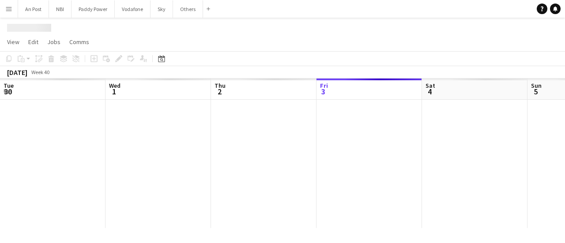 This screenshot has width=565, height=243. I want to click on span: 30, so click(8, 91).